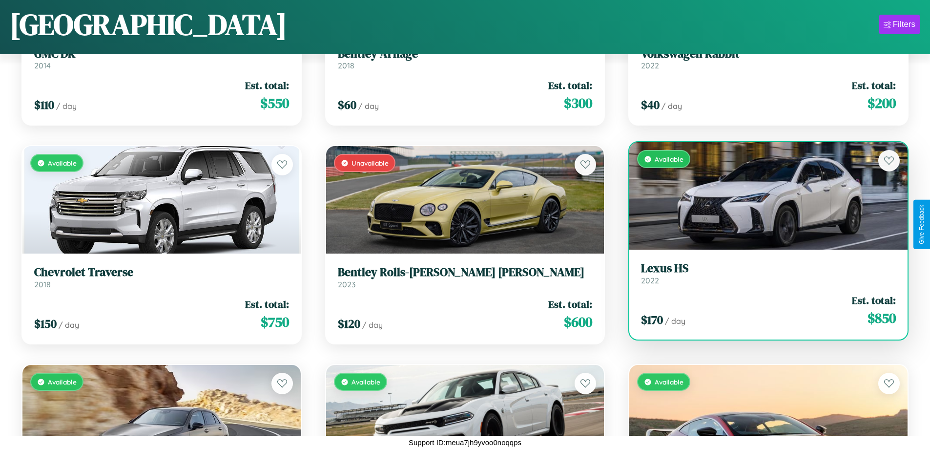 The height and width of the screenshot is (449, 930). I want to click on h3: Lexus HS, so click(768, 268).